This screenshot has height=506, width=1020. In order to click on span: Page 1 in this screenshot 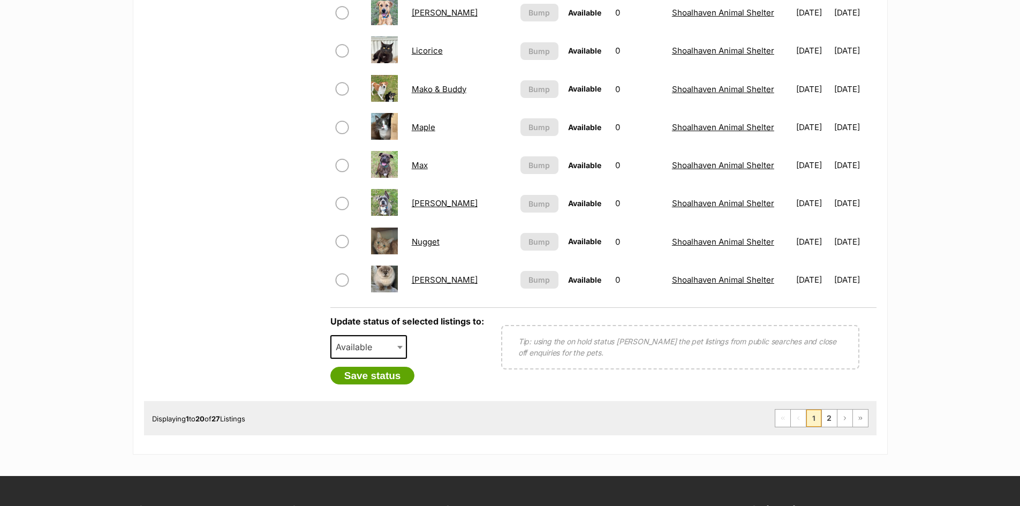, I will do `click(814, 418)`.